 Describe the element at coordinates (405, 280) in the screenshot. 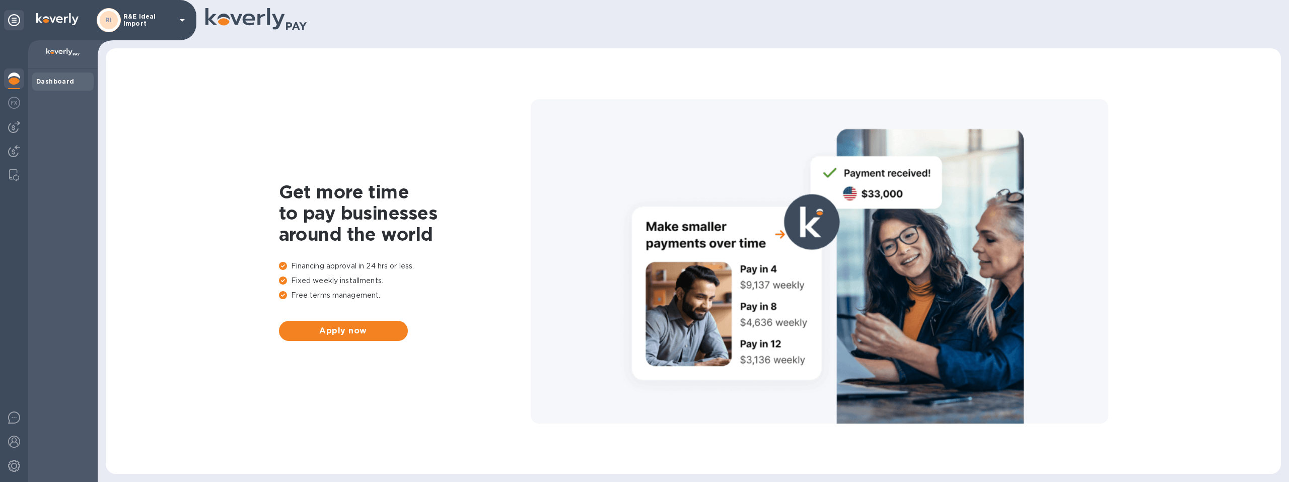

I see `p: Fixed weekly installments.` at that location.